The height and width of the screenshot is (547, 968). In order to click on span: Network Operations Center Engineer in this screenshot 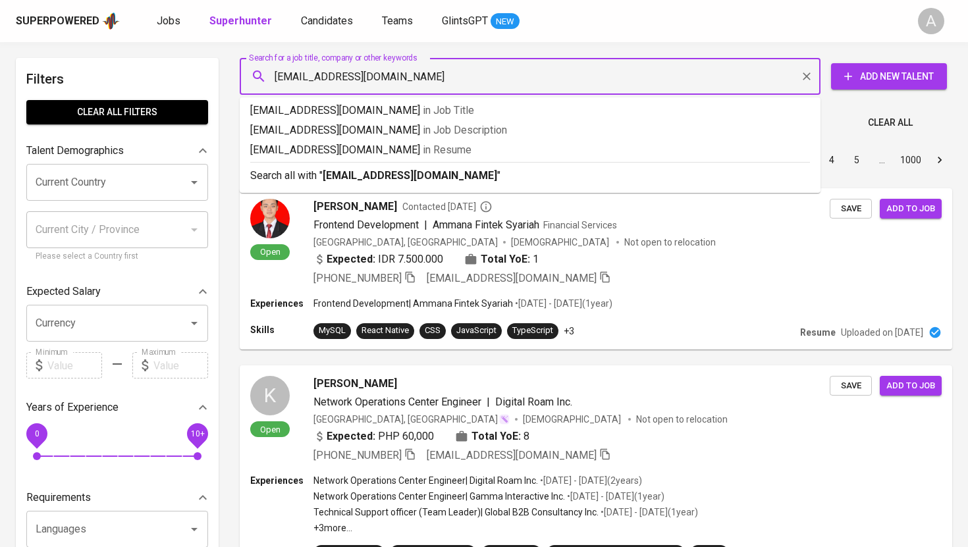, I will do `click(397, 402)`.